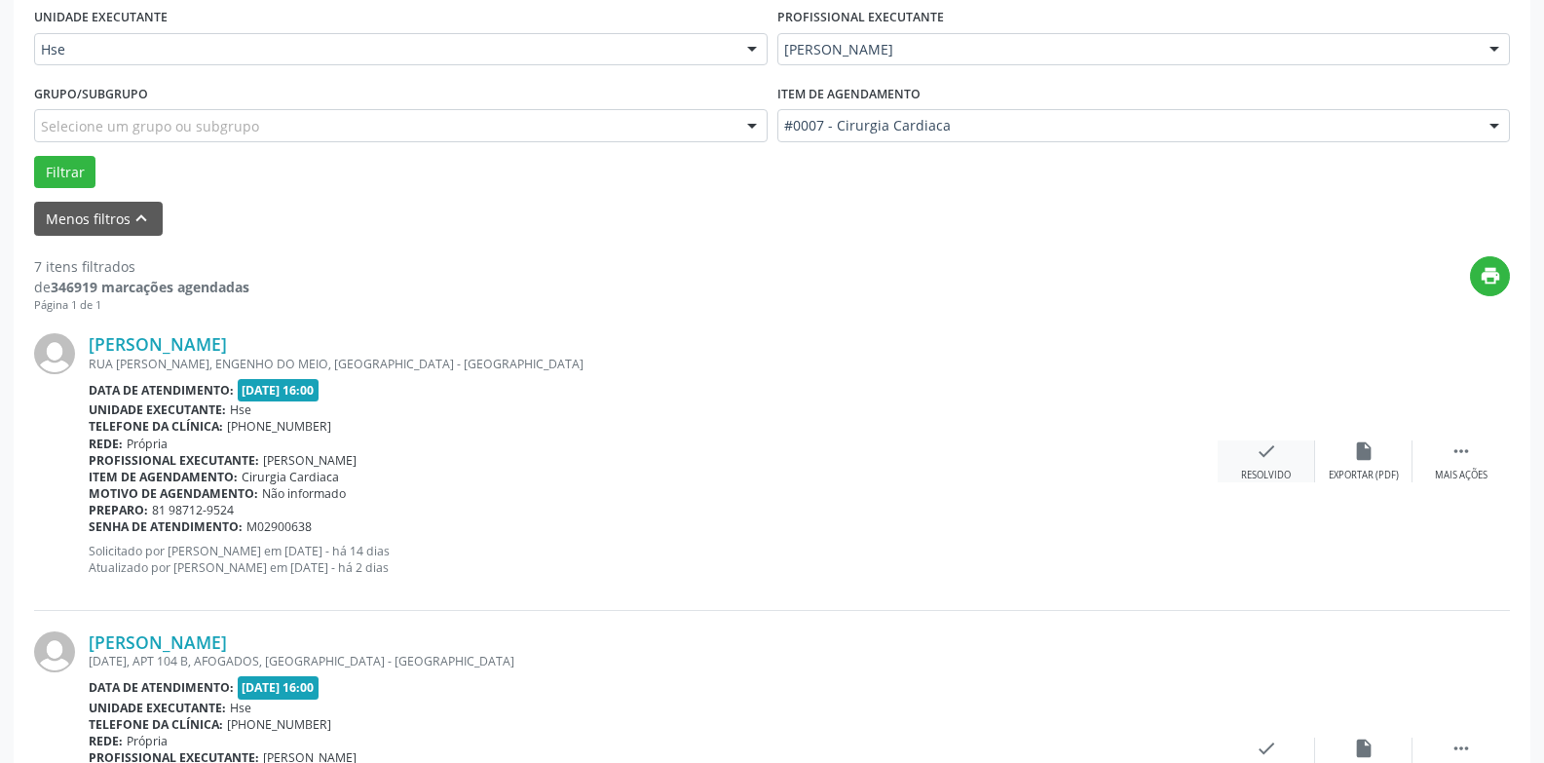 The width and height of the screenshot is (1544, 763). What do you see at coordinates (98, 218) in the screenshot?
I see `button: Menos filtroskeyboard_arrow_up` at bounding box center [98, 218].